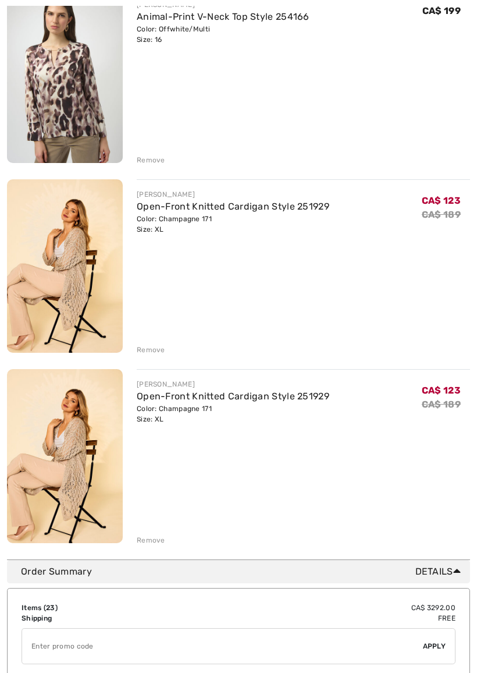 The height and width of the screenshot is (673, 477). Describe the element at coordinates (223, 16) in the screenshot. I see `a: Animal-Print V-Neck Top Style 254166` at that location.